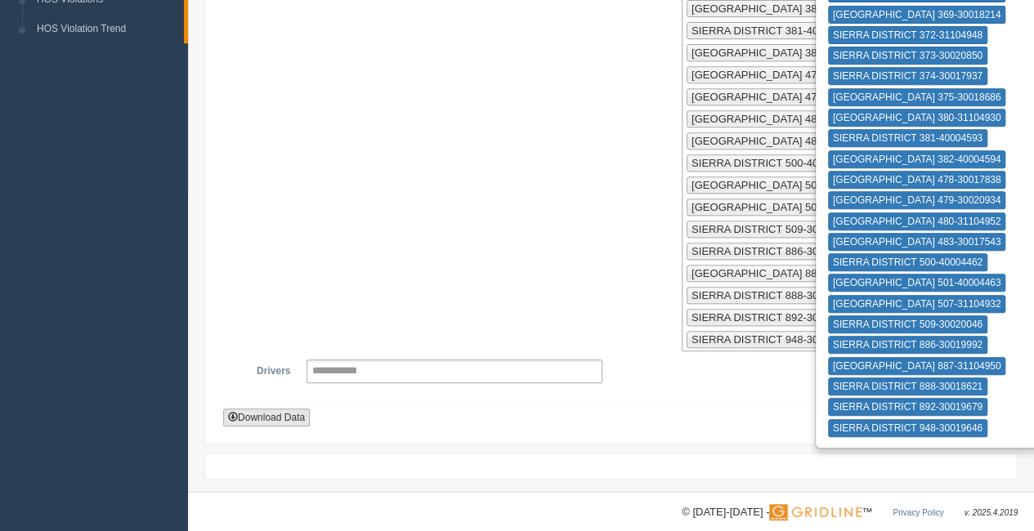 Image resolution: width=1034 pixels, height=531 pixels. What do you see at coordinates (907, 56) in the screenshot?
I see `button: SIERRA DISTRICT 373-30020850` at bounding box center [907, 56].